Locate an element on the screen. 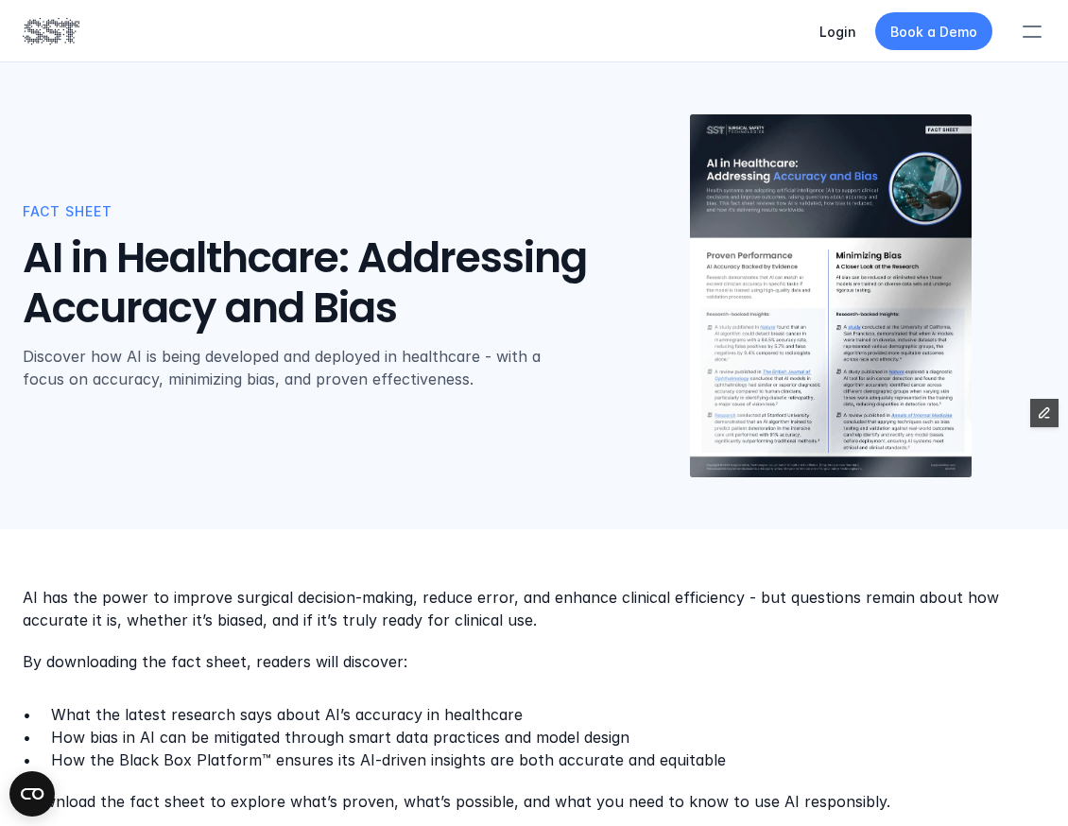 The height and width of the screenshot is (826, 1068). p: By downloading the fact sheet, readers will discover: is located at coordinates (534, 662).